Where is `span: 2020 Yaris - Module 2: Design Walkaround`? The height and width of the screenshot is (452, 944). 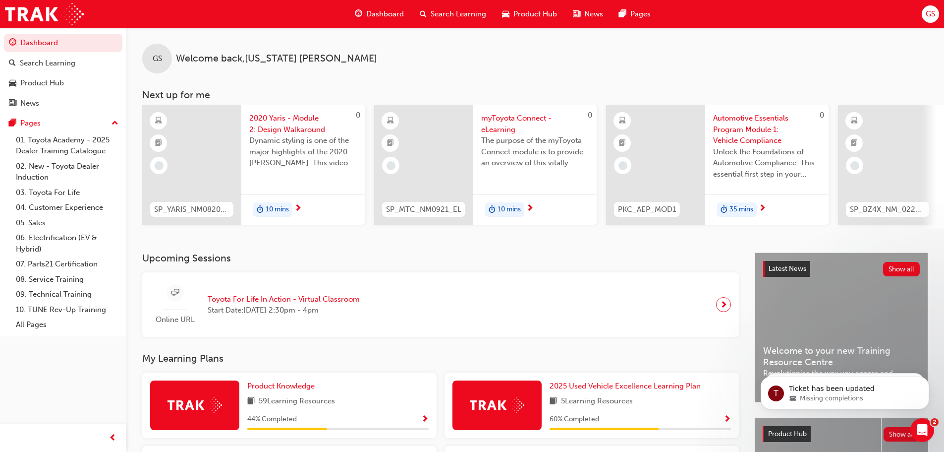
span: 2020 Yaris - Module 2: Design Walkaround is located at coordinates (303, 123).